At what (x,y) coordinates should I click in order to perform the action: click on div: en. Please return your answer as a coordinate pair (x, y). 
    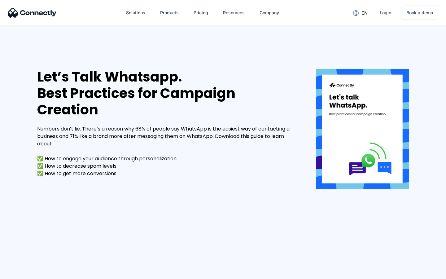
    Looking at the image, I should click on (364, 13).